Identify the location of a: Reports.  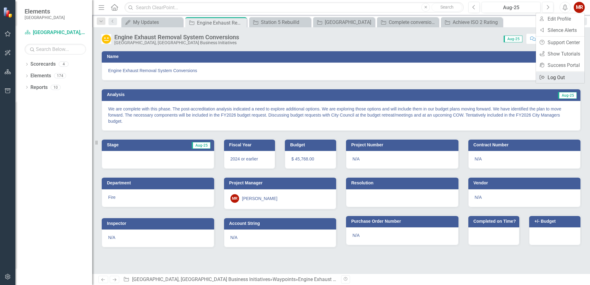
(39, 88).